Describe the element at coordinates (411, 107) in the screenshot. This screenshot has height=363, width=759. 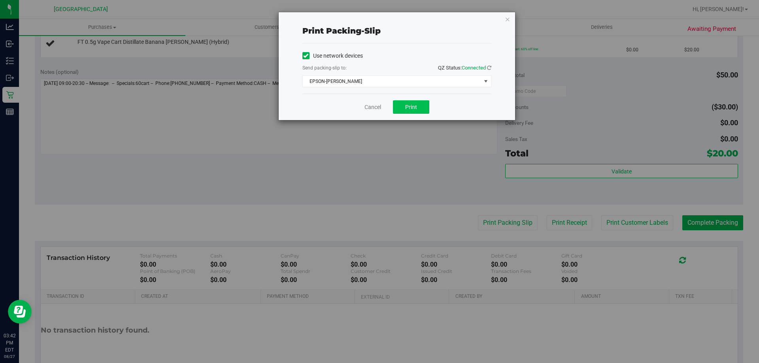
I see `span: Print` at that location.